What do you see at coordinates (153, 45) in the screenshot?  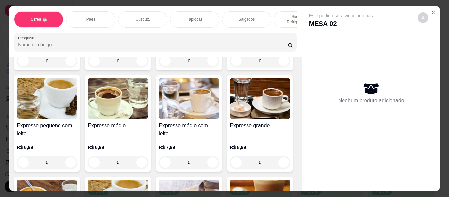 I see `input: Pesquisa` at bounding box center [153, 45].